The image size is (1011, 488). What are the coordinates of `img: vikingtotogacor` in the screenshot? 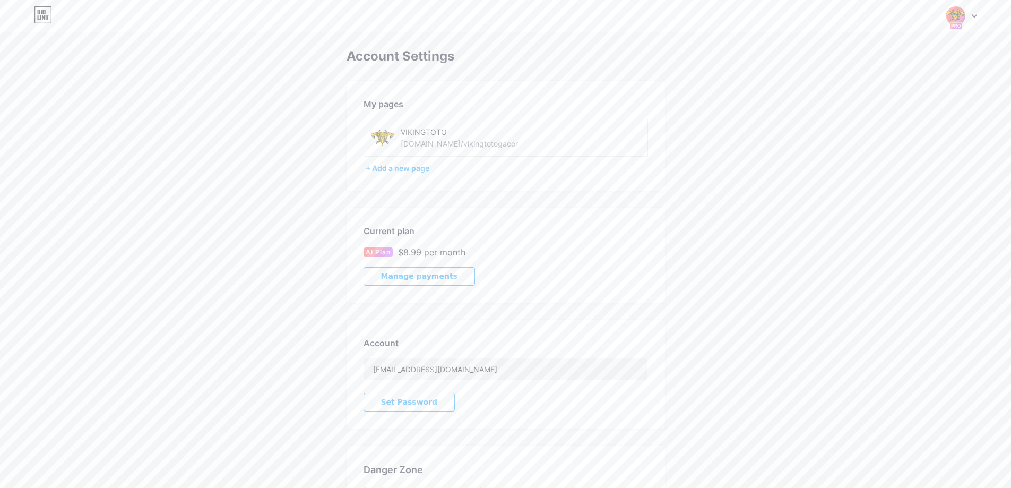 It's located at (382, 137).